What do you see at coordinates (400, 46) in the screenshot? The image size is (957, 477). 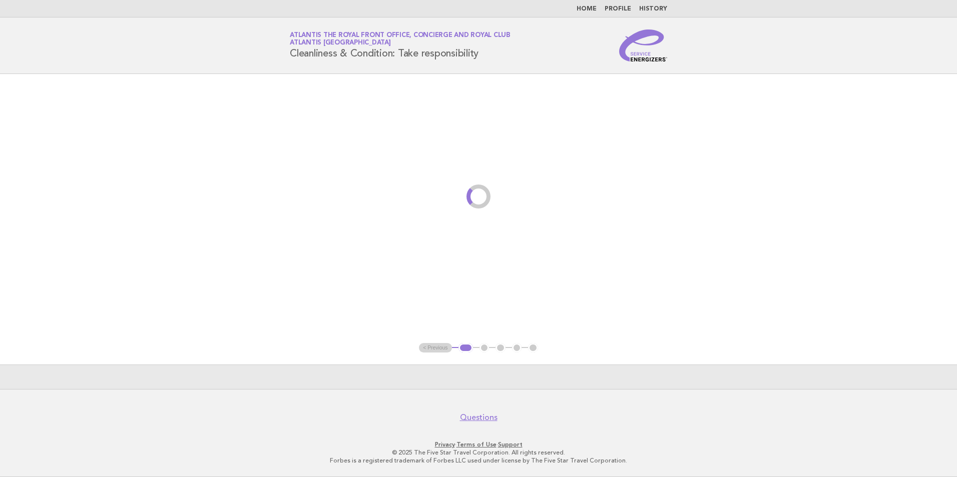 I see `h1: Cleanliness & Condition: Take responsibility` at bounding box center [400, 46].